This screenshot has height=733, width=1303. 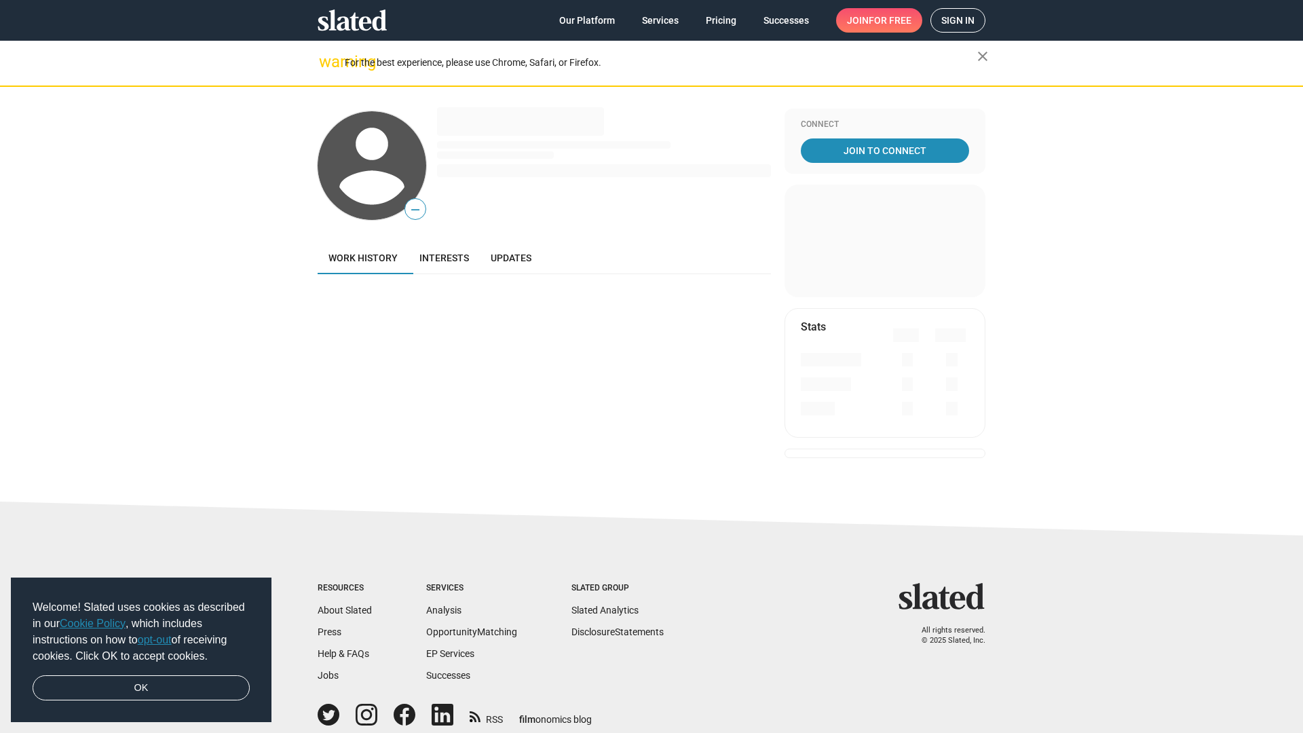 What do you see at coordinates (141, 632) in the screenshot?
I see `span: Welcome! Slated uses cookies as described in our , which includes instructions on how to of recei...` at bounding box center [141, 632].